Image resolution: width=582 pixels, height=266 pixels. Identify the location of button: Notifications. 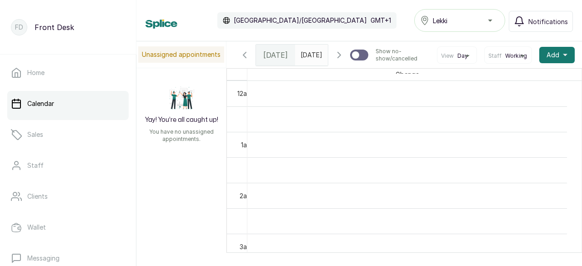
(540, 21).